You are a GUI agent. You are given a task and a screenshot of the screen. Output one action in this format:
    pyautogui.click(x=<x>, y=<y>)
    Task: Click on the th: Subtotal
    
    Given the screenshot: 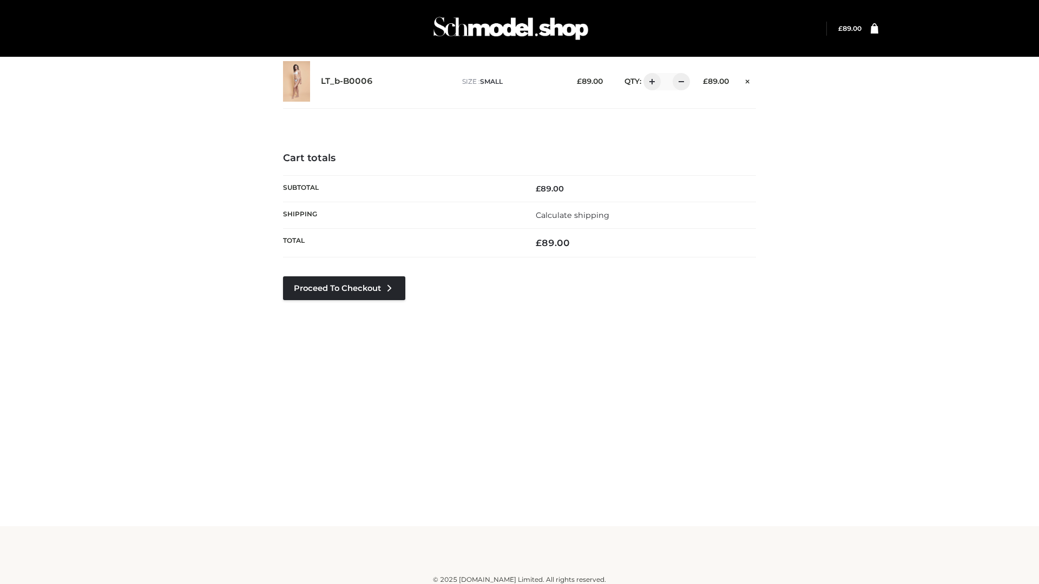 What is the action you would take?
    pyautogui.click(x=401, y=188)
    